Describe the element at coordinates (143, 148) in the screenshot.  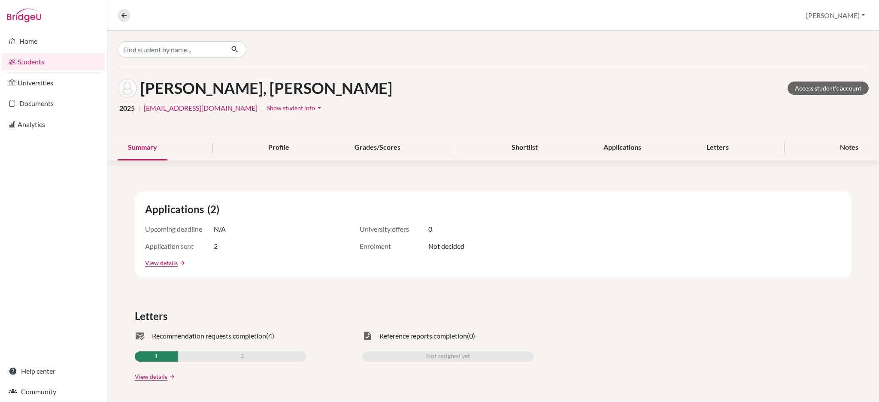
I see `div: Summary` at that location.